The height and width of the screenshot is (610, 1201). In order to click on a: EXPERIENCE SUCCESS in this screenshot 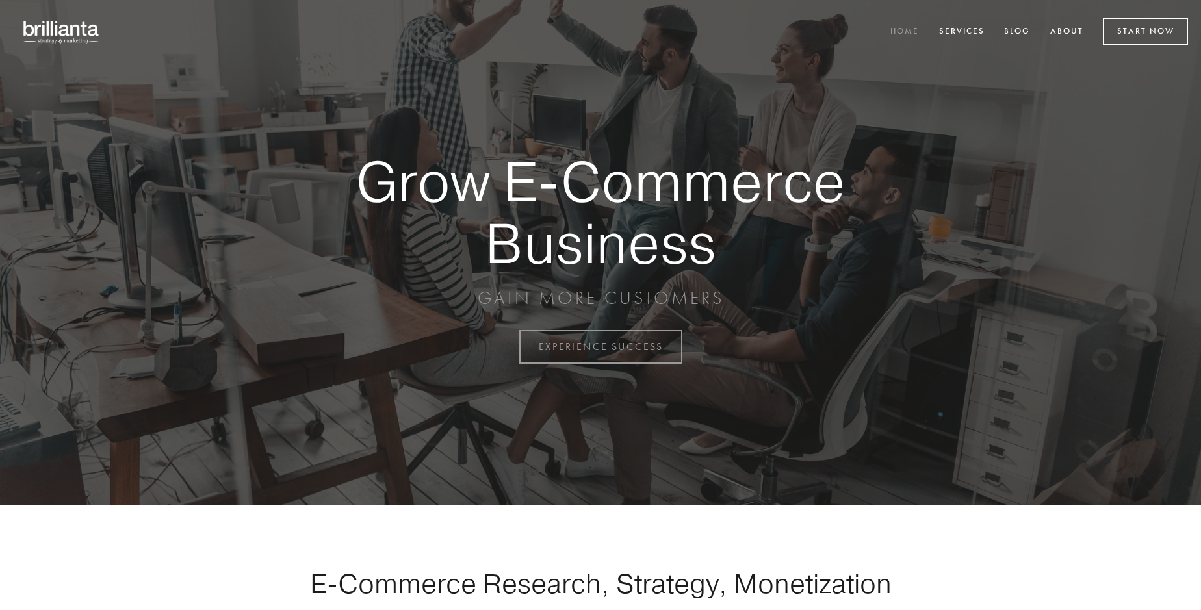, I will do `click(601, 347)`.